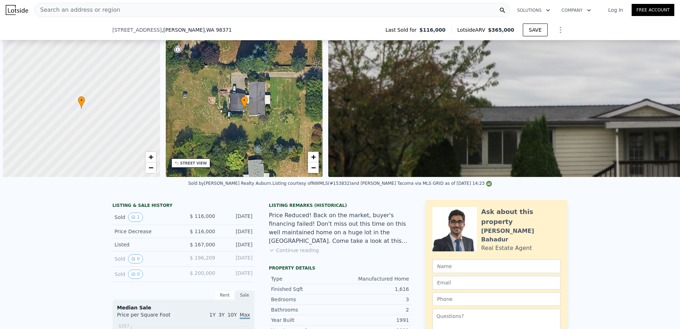 This screenshot has height=329, width=680. I want to click on div: Bedrooms, so click(305, 299).